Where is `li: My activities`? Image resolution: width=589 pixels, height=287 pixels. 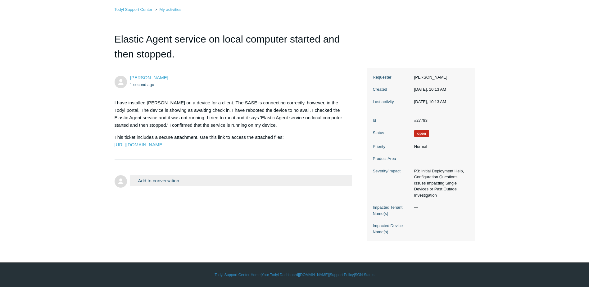 li: My activities is located at coordinates (167, 9).